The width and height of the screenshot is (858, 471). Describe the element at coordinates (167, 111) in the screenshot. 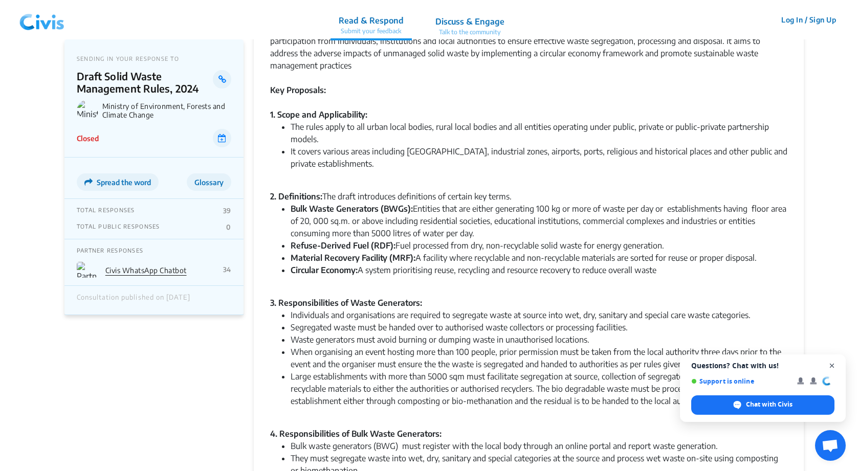

I see `p: Ministry of Environment, Forests and Climate Change` at that location.